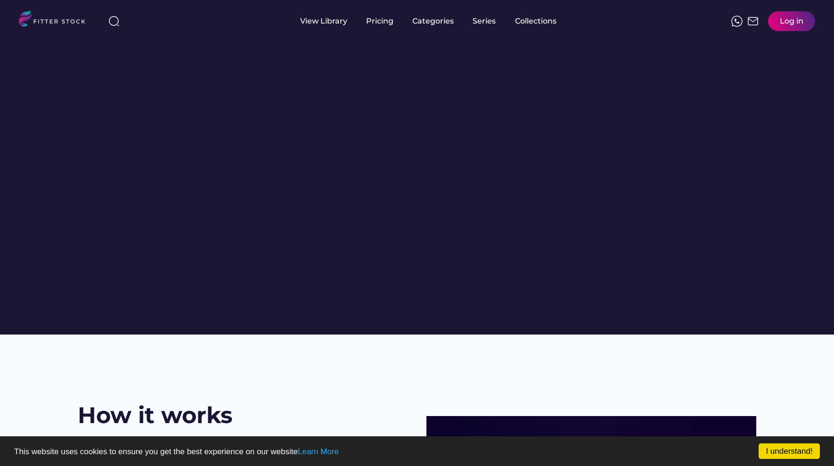 The height and width of the screenshot is (466, 834). What do you see at coordinates (380, 21) in the screenshot?
I see `div: Pricing` at bounding box center [380, 21].